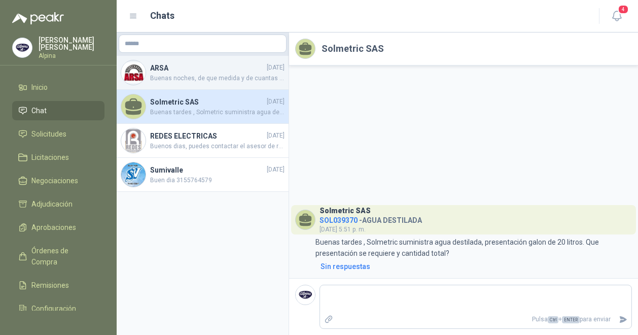 The image size is (638, 335). Describe the element at coordinates (39, 111) in the screenshot. I see `span: Chat` at that location.